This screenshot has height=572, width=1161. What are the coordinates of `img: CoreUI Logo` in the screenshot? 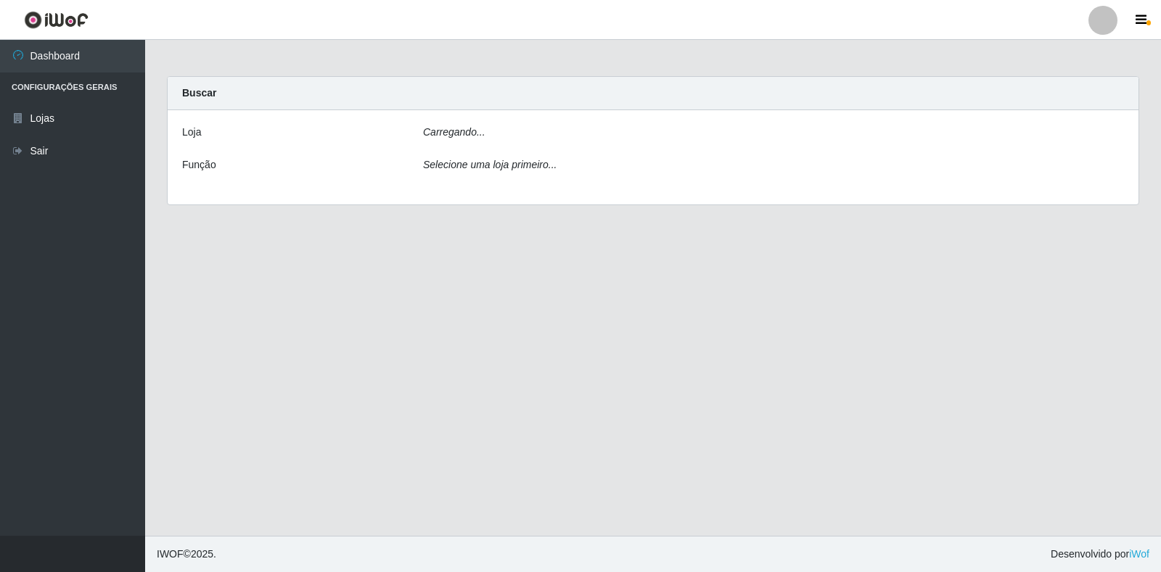 It's located at (56, 20).